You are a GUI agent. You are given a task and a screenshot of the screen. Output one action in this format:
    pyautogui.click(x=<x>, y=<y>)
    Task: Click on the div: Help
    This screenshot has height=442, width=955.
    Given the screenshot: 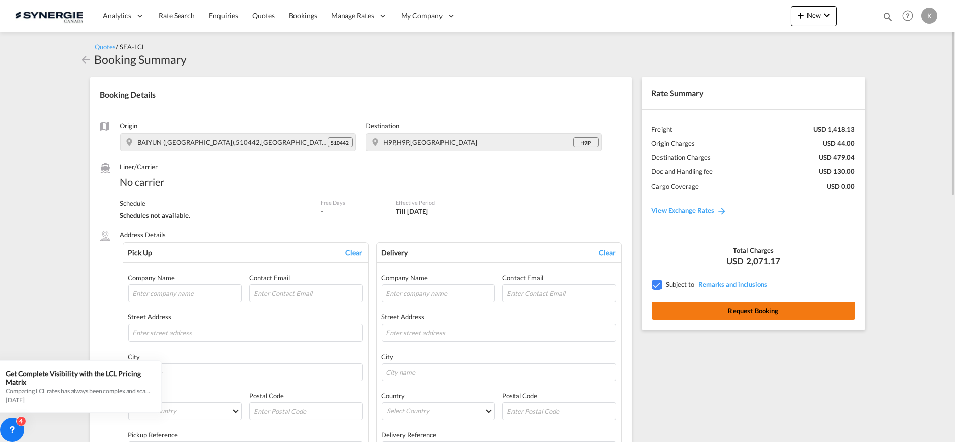 What is the action you would take?
    pyautogui.click(x=910, y=16)
    